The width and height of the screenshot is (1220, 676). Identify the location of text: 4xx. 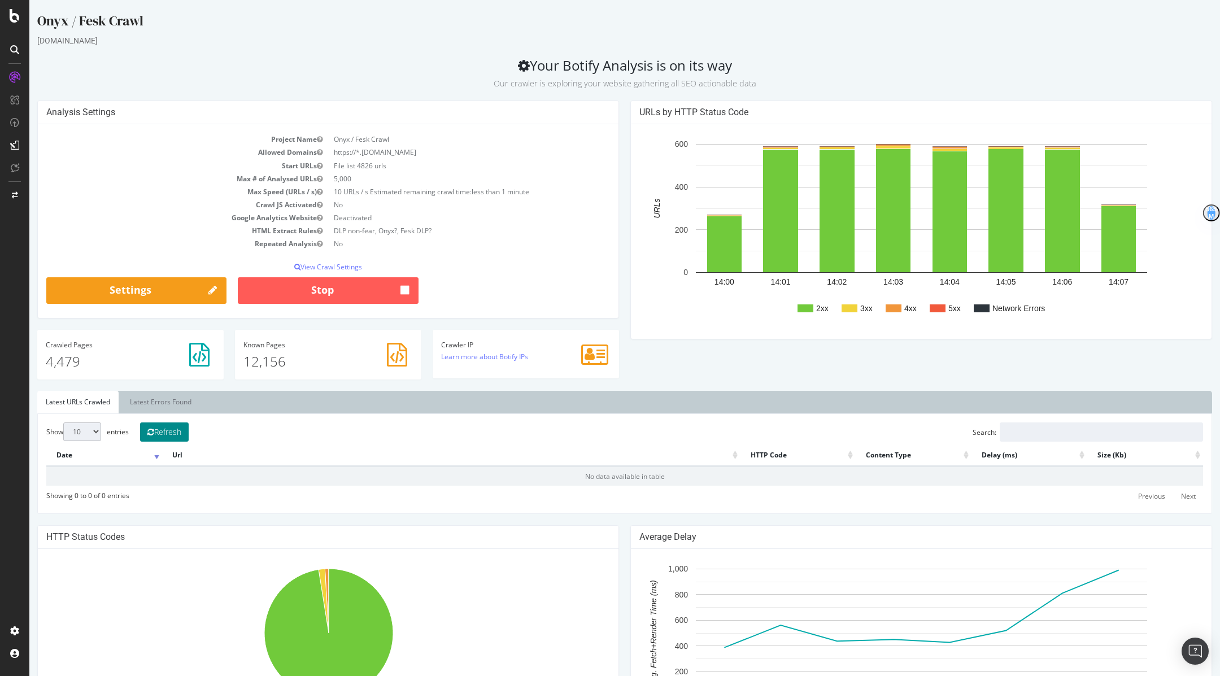
(881, 309).